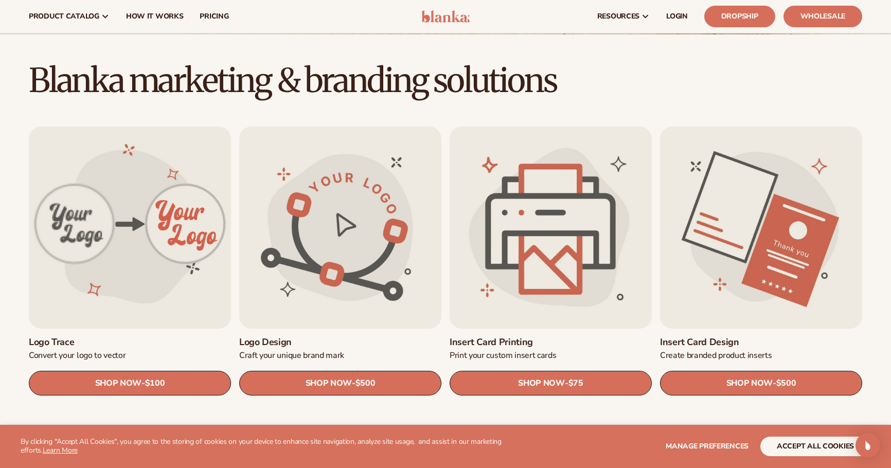  What do you see at coordinates (155, 16) in the screenshot?
I see `span: How It Works` at bounding box center [155, 16].